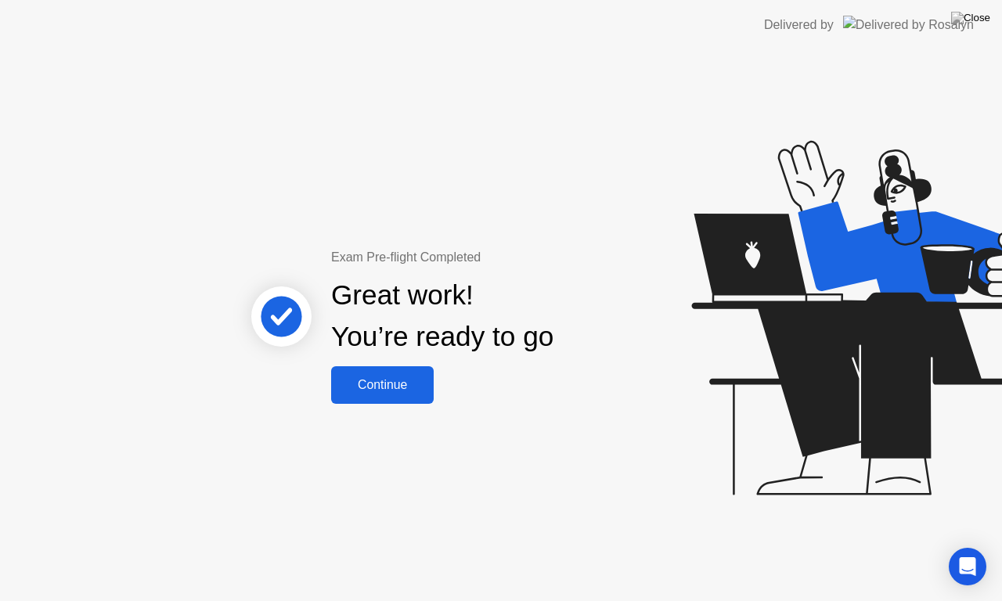 The image size is (1002, 601). Describe the element at coordinates (442, 316) in the screenshot. I see `div: Great work! You’re ready to go` at that location.